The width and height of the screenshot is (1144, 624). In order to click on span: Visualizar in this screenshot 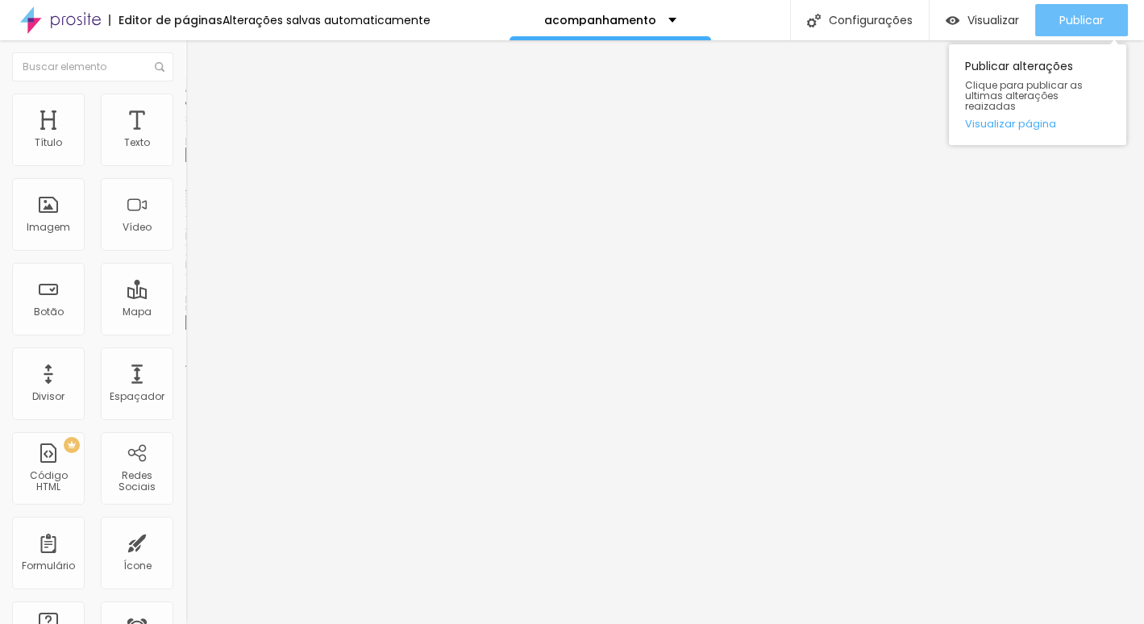, I will do `click(993, 20)`.